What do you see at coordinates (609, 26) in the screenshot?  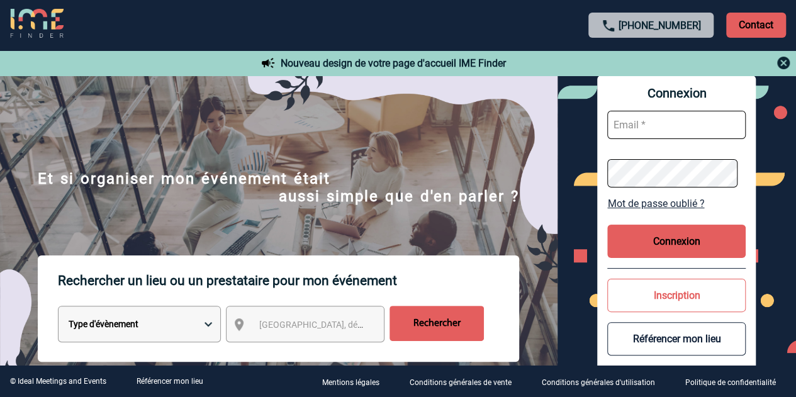 I see `img: call-24-px.png` at bounding box center [609, 26].